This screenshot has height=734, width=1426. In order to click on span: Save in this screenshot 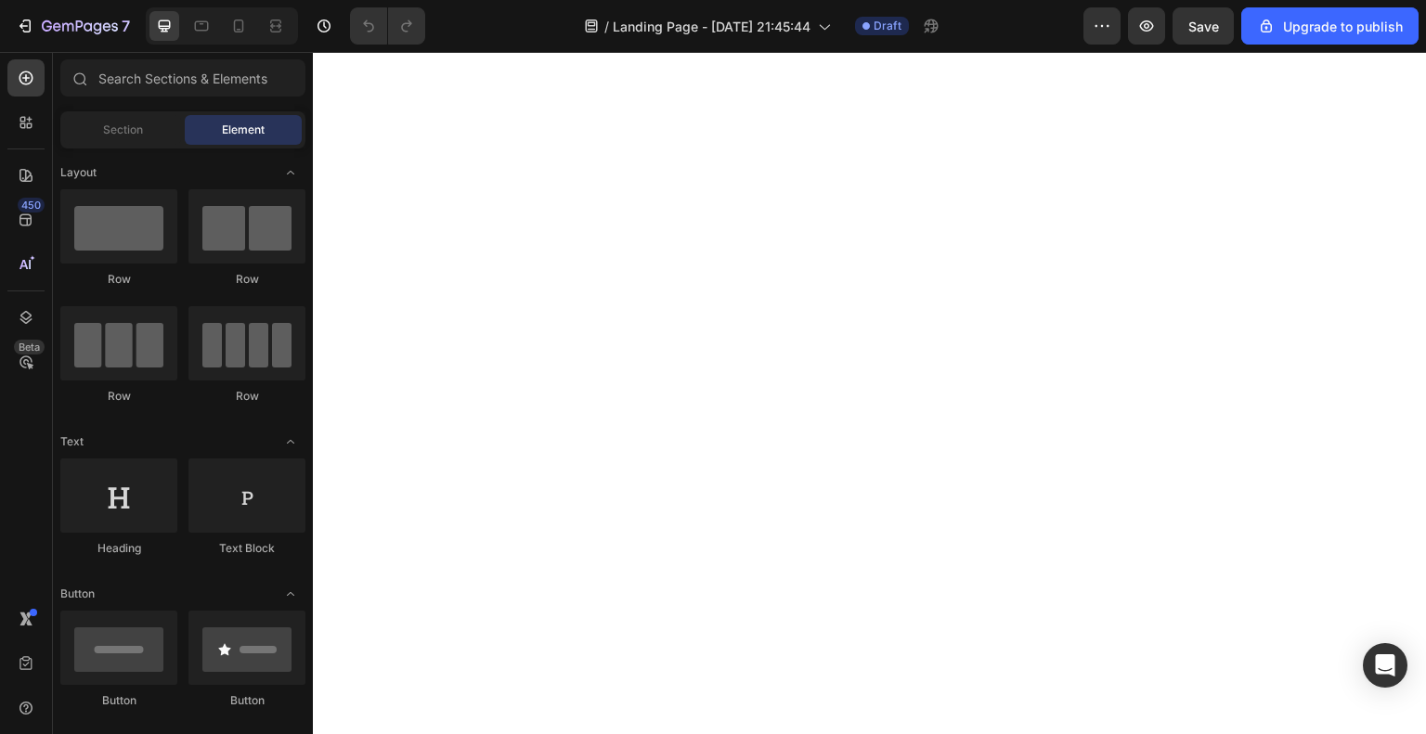, I will do `click(1203, 26)`.